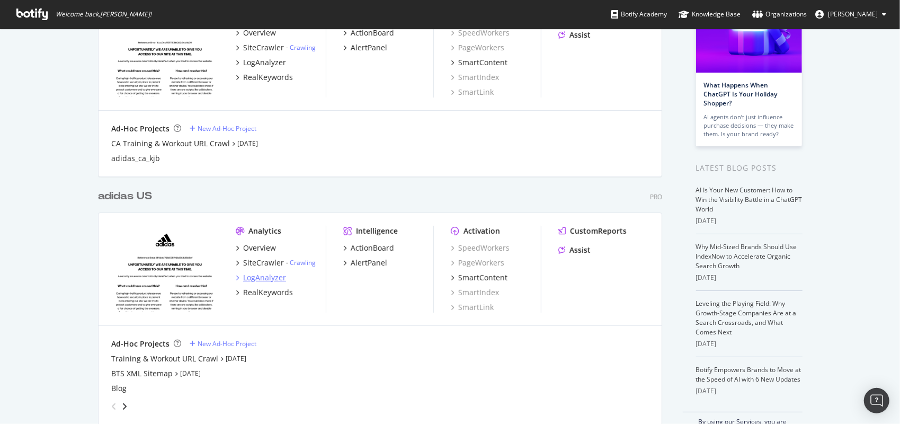 The image size is (900, 424). What do you see at coordinates (136, 158) in the screenshot?
I see `a: adidas_ca_kjb` at bounding box center [136, 158].